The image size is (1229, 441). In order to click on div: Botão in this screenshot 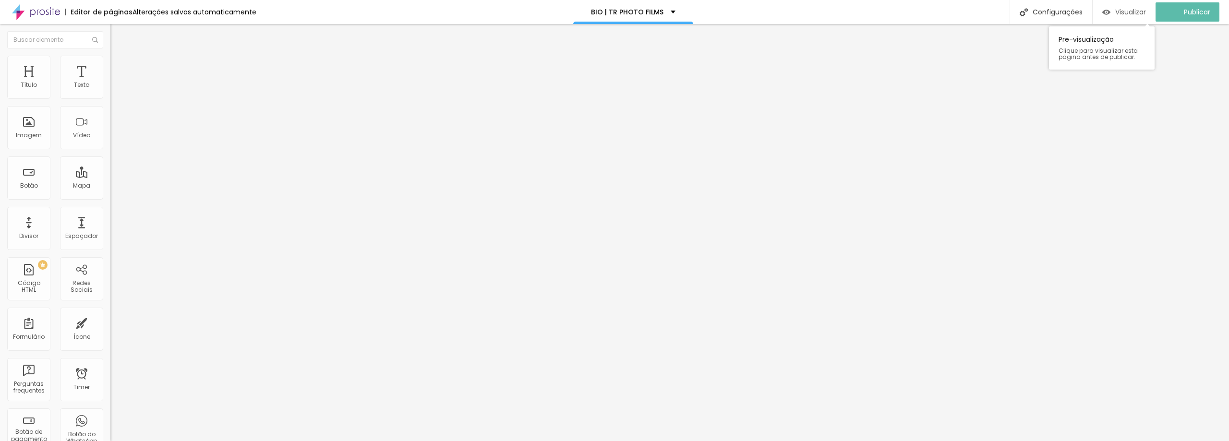, I will do `click(29, 186)`.